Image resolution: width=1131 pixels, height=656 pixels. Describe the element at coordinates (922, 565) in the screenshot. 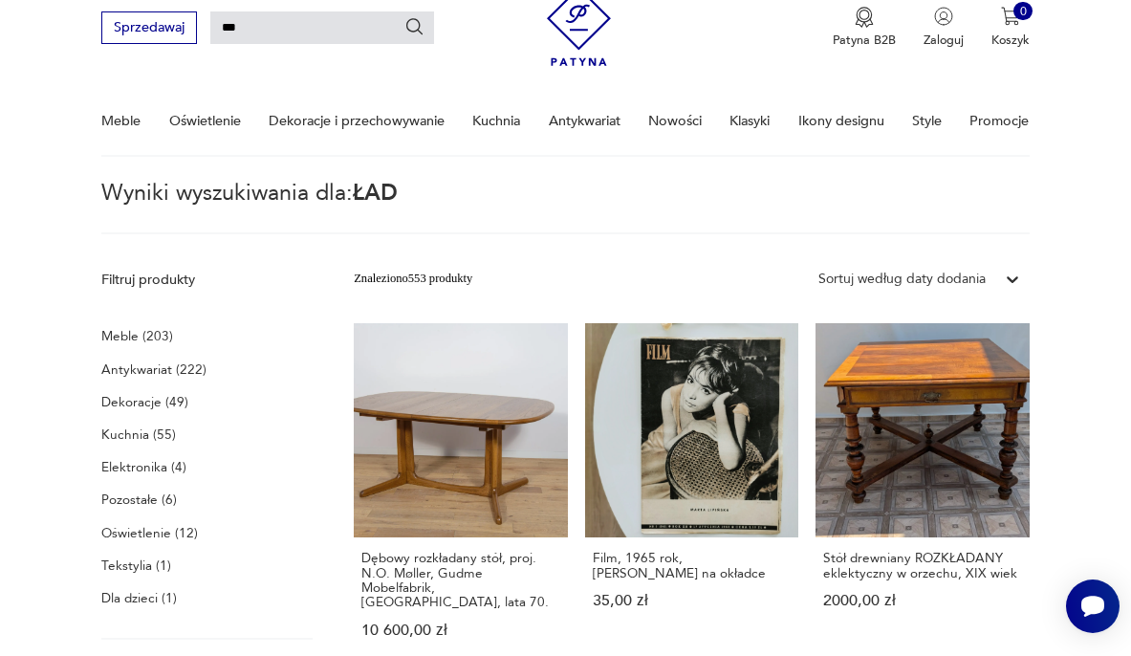

I see `h3: Stół drewniany ROZKŁADANY eklektyczny w orzechu, XIX wiek` at that location.